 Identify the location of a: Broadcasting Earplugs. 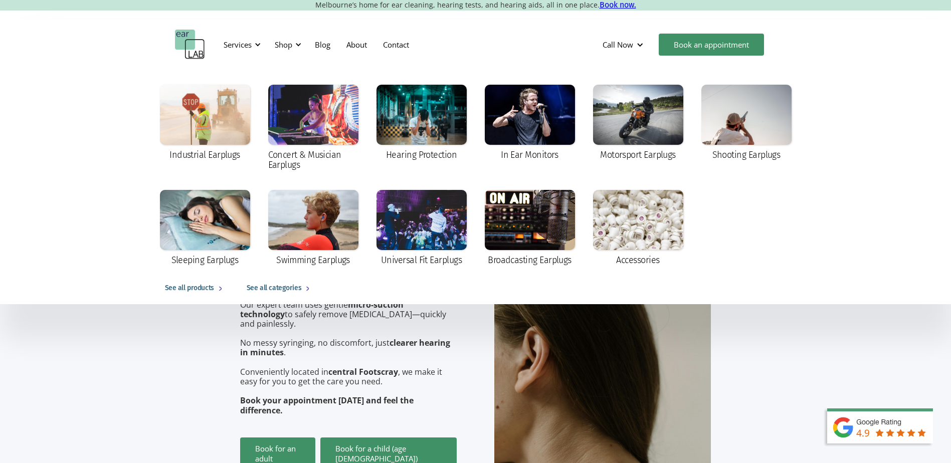
(530, 229).